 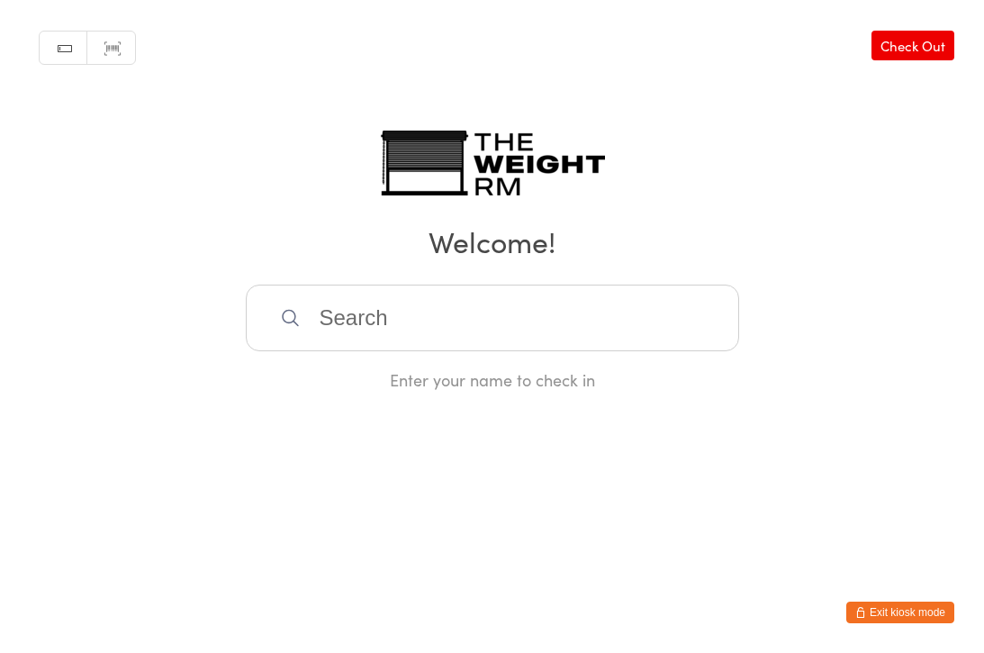 I want to click on a: Check Out, so click(x=913, y=45).